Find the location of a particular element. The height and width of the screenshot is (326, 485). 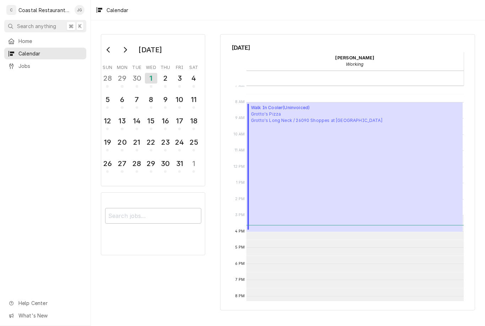

div: 25 is located at coordinates (194, 142).